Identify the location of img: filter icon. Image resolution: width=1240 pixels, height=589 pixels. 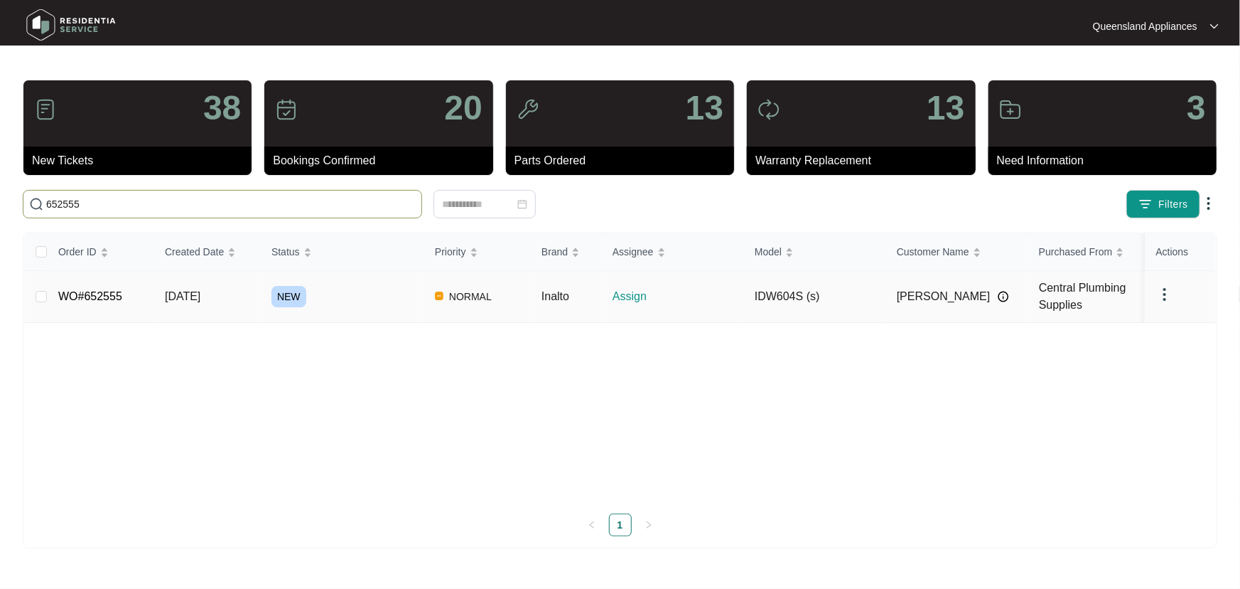
(1146, 204).